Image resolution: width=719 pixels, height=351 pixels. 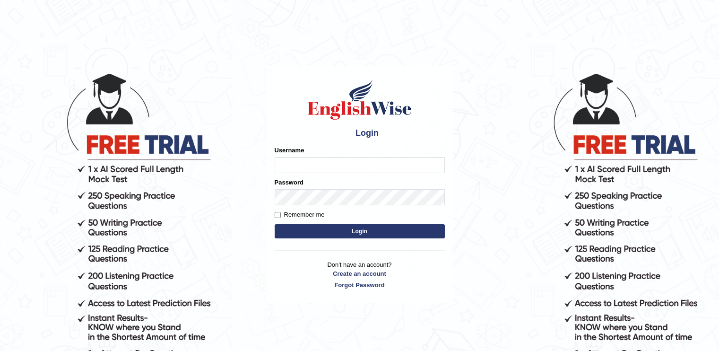 I want to click on label: Password, so click(x=289, y=182).